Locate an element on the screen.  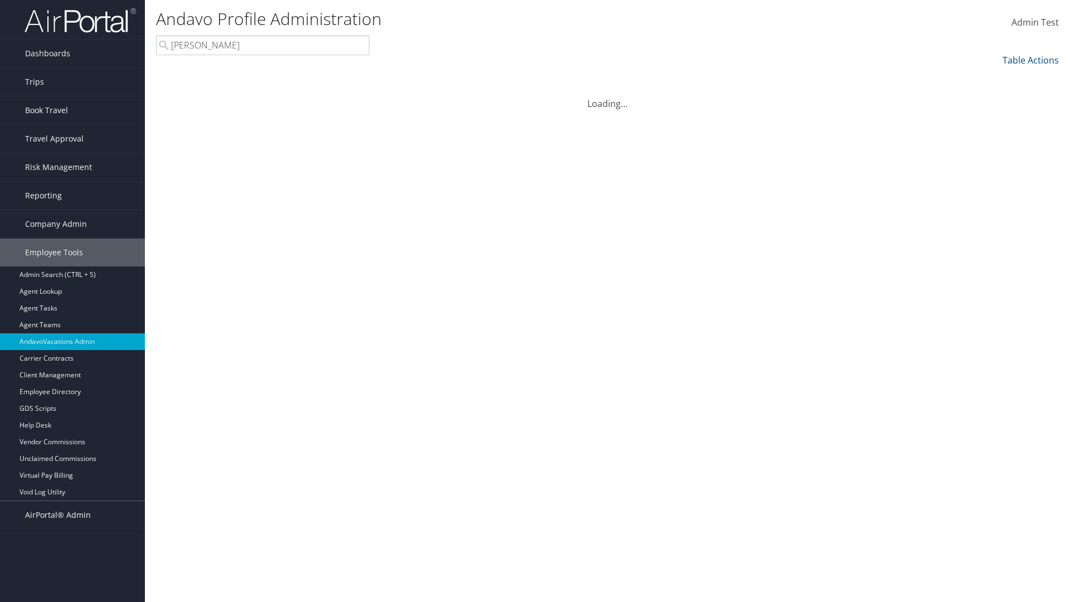
span: Employee Tools is located at coordinates (54, 252).